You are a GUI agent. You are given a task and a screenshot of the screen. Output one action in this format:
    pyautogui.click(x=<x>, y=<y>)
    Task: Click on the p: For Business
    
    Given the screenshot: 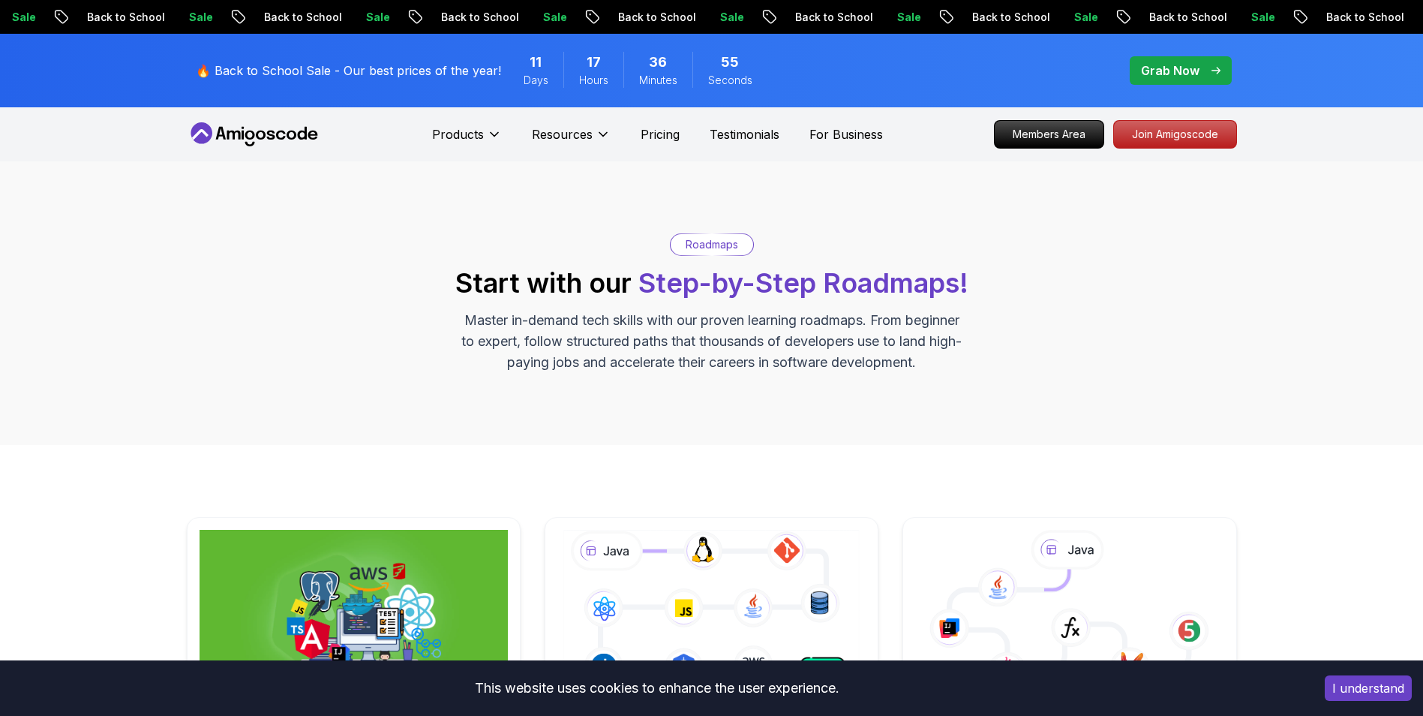 What is the action you would take?
    pyautogui.click(x=846, y=134)
    